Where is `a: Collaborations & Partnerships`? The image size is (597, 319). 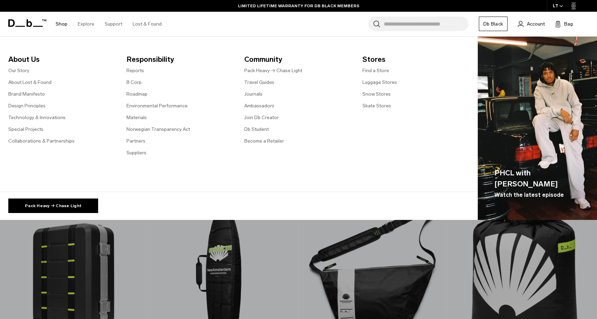
a: Collaborations & Partnerships is located at coordinates (41, 141).